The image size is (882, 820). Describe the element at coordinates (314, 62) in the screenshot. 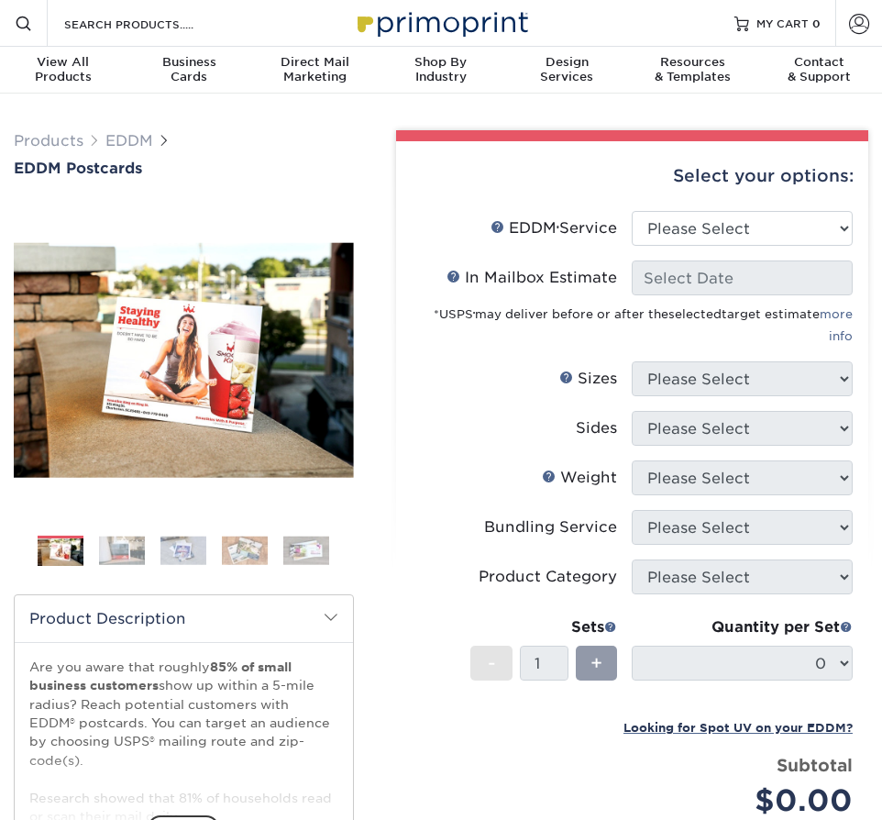

I see `span: Direct Mail` at that location.